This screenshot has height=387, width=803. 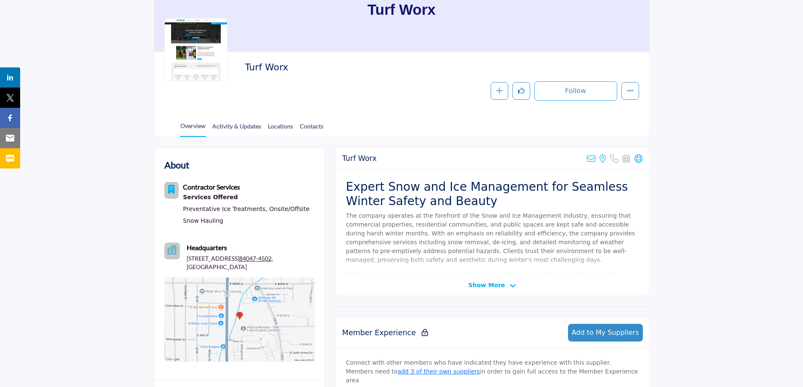 What do you see at coordinates (631, 91) in the screenshot?
I see `button: More details` at bounding box center [631, 91].